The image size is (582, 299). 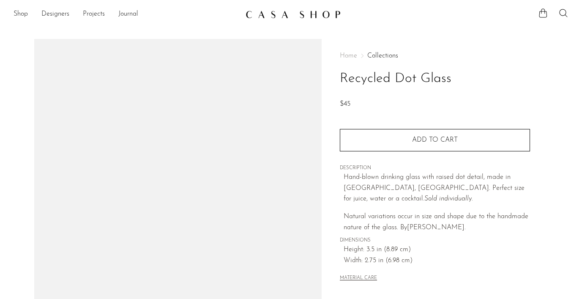 I want to click on span: Natural variations occur in size and shape due to the handmade nature of the glass. By [PERSON_NA..., so click(x=435, y=222).